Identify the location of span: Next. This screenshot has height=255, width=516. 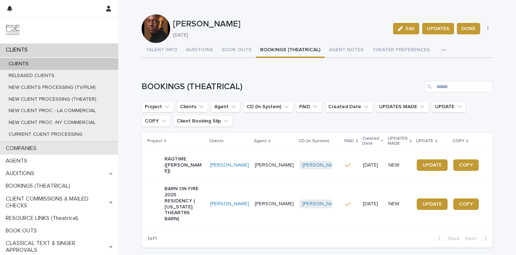
(473, 239).